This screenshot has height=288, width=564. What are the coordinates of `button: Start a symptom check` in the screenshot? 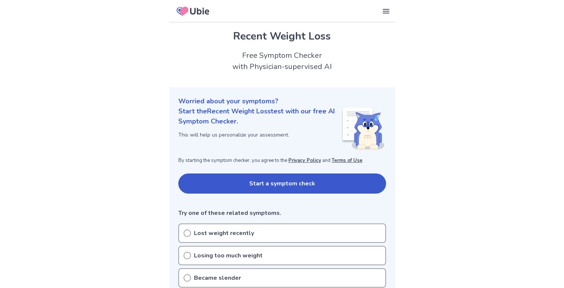 It's located at (282, 183).